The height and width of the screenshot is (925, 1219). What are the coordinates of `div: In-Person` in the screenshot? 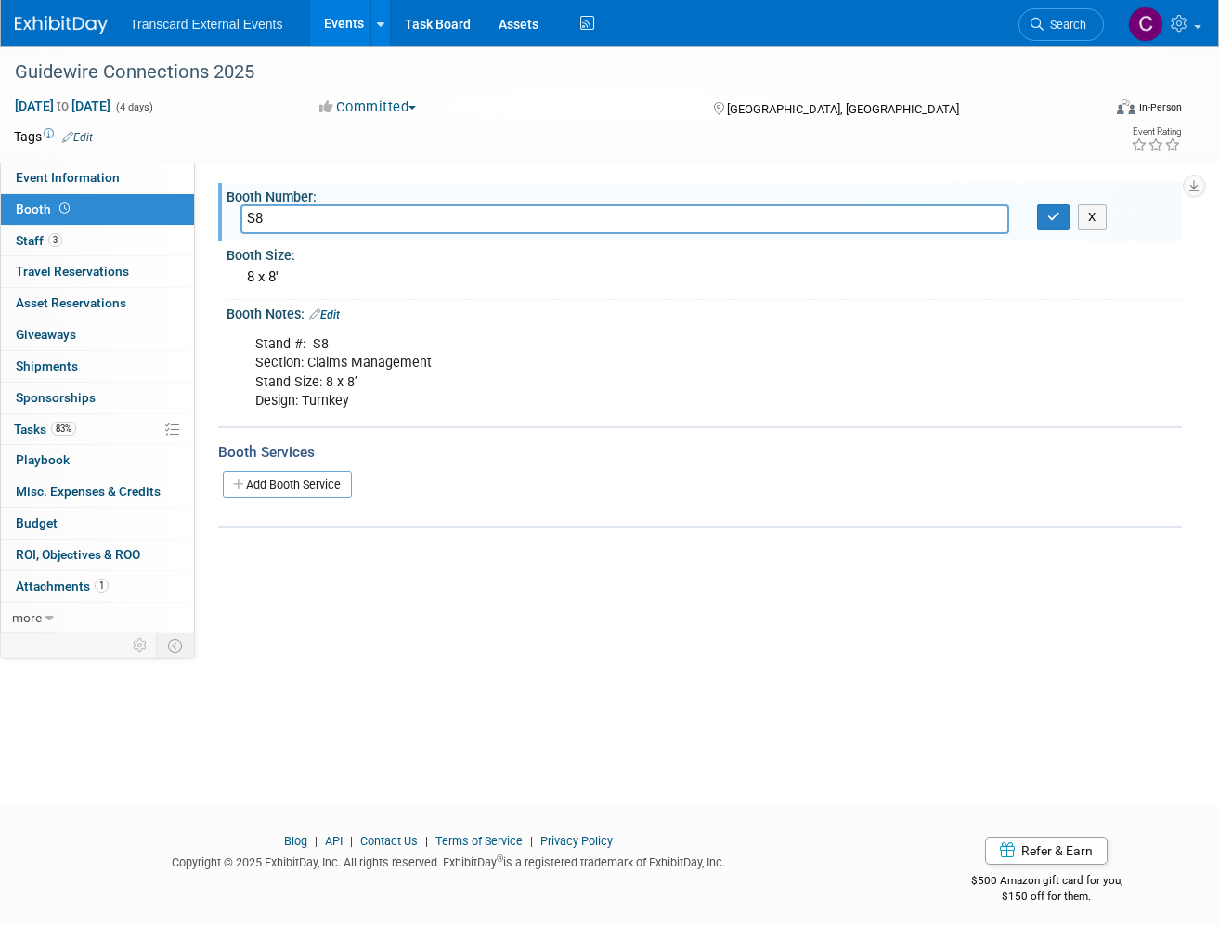 It's located at (1159, 107).